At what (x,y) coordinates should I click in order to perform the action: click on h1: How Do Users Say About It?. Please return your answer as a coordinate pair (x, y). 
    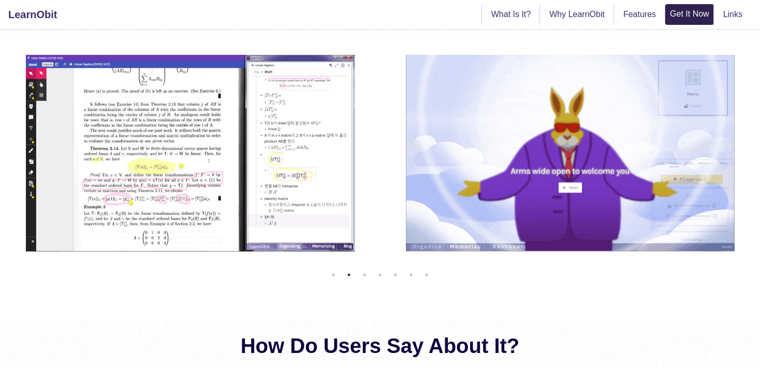
    Looking at the image, I should click on (380, 344).